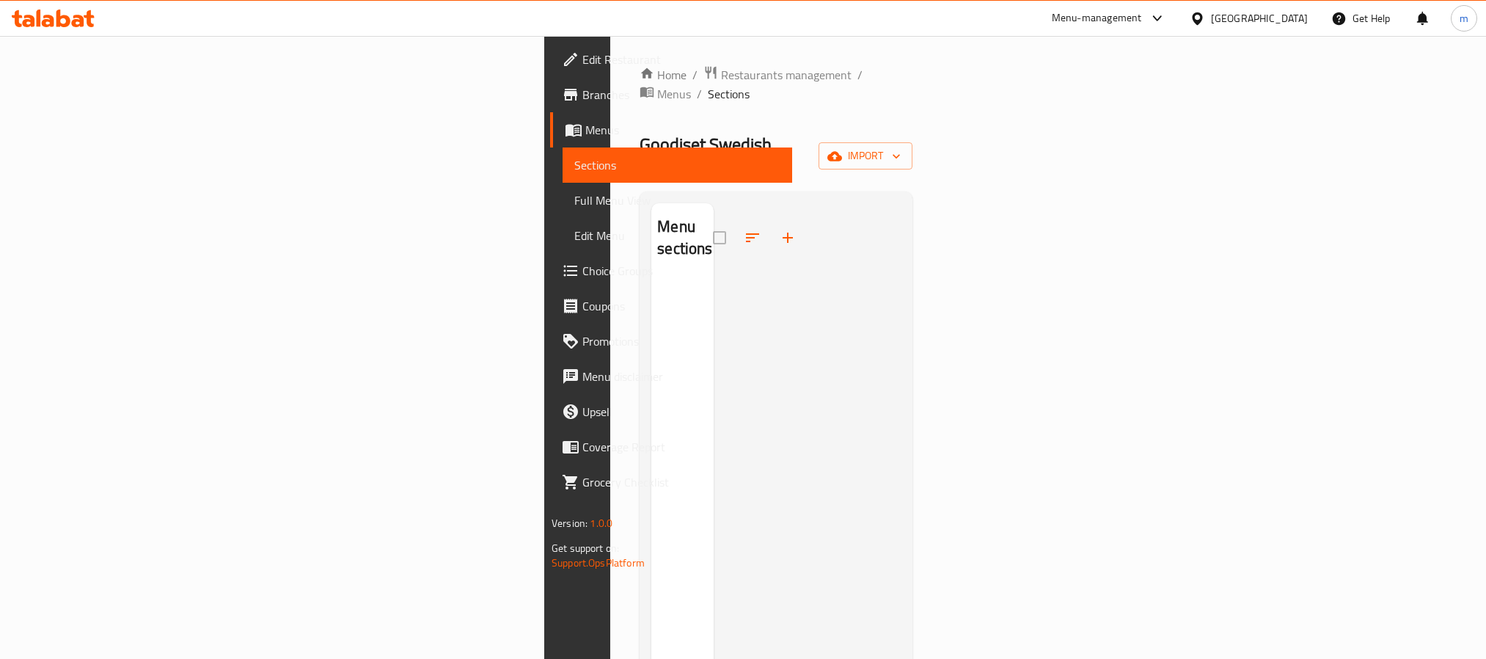 The height and width of the screenshot is (659, 1486). What do you see at coordinates (1096, 18) in the screenshot?
I see `div: Menu-management` at bounding box center [1096, 18].